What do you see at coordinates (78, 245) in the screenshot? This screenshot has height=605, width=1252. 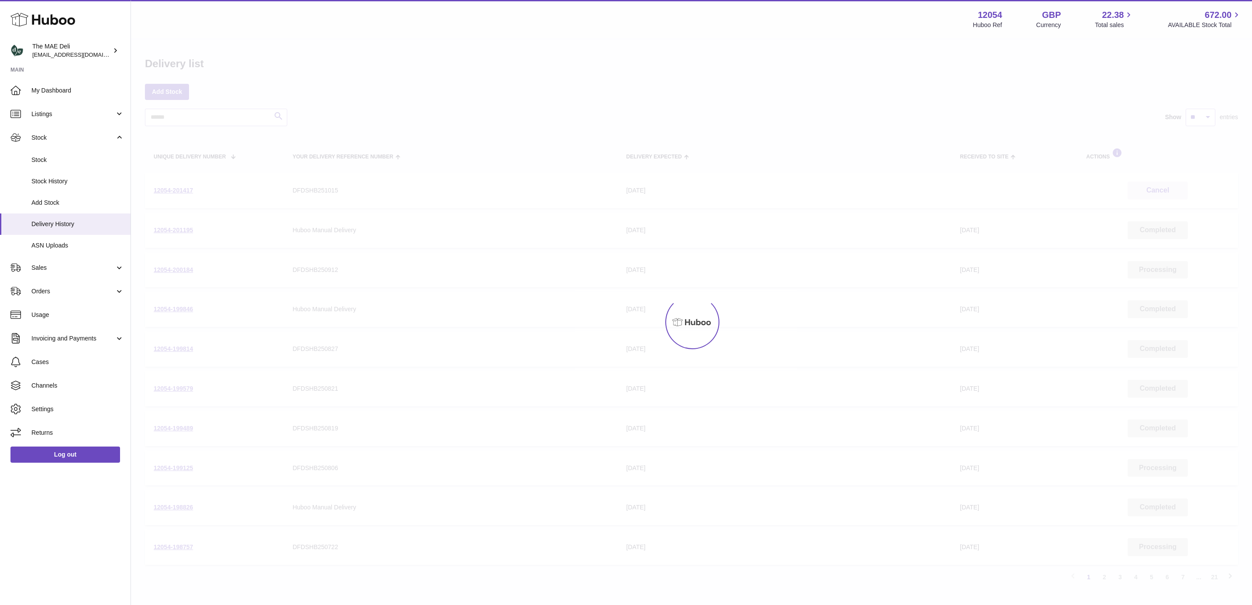 I see `span: ASN Uploads` at bounding box center [78, 245].